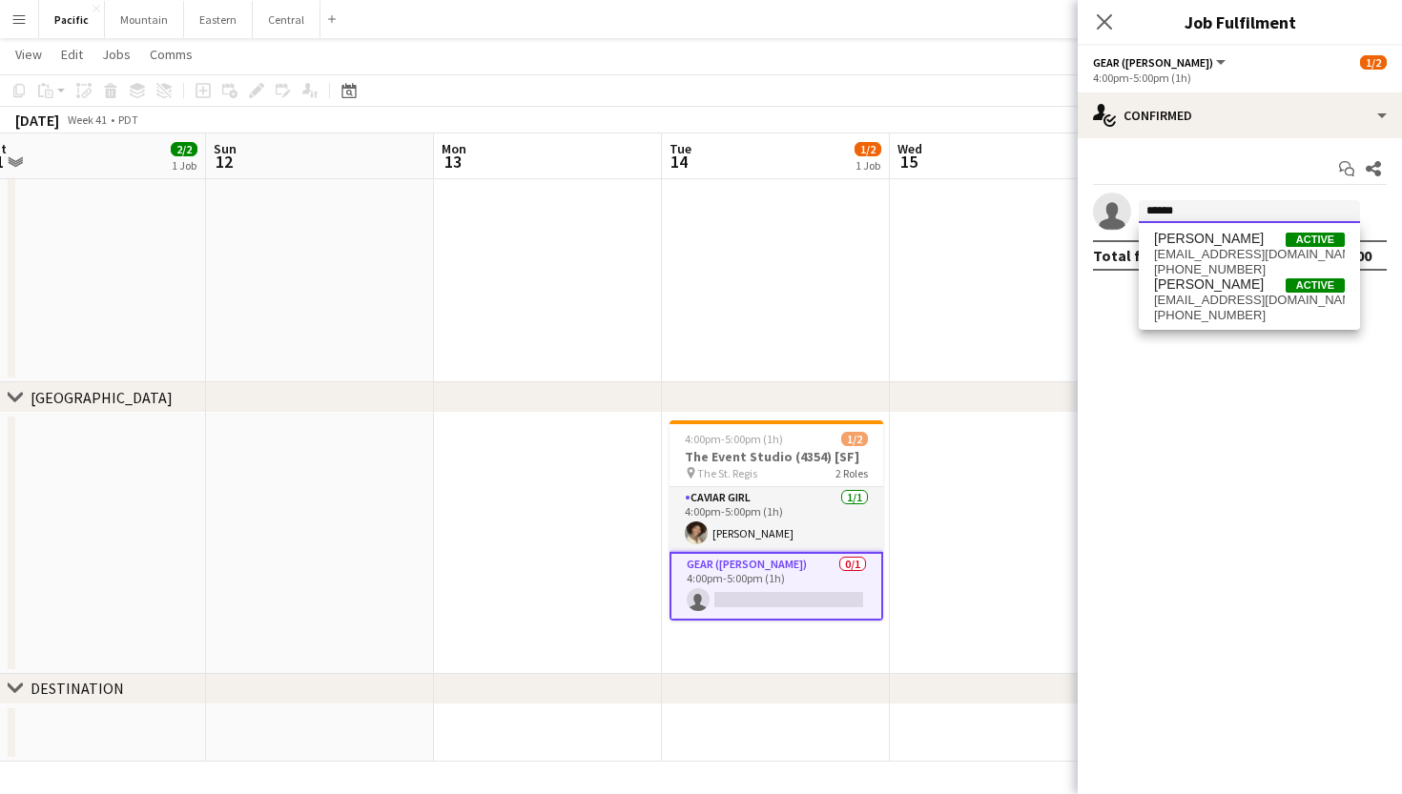 This screenshot has height=794, width=1402. What do you see at coordinates (1249, 300) in the screenshot?
I see `span: jelinovich@yahoo.com` at bounding box center [1249, 300].